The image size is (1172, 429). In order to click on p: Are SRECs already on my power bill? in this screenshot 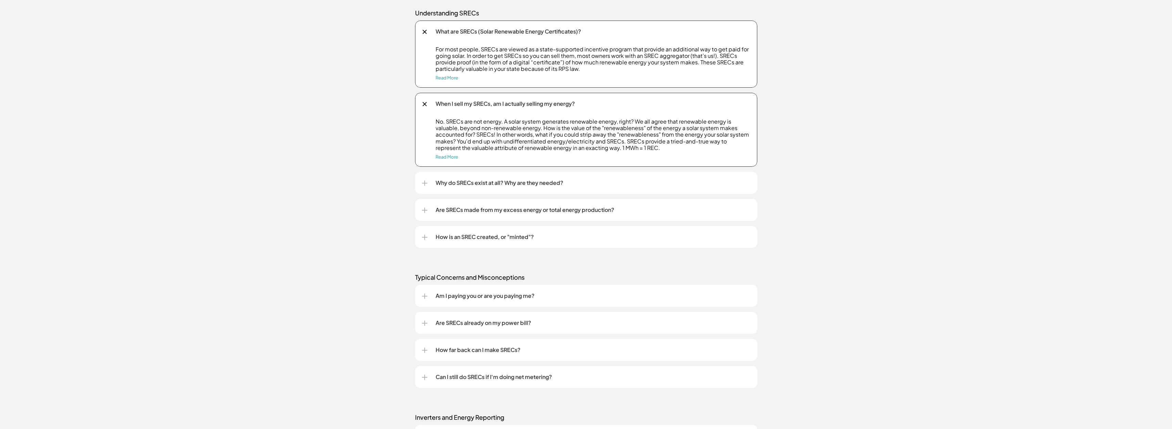, I will do `click(593, 323)`.